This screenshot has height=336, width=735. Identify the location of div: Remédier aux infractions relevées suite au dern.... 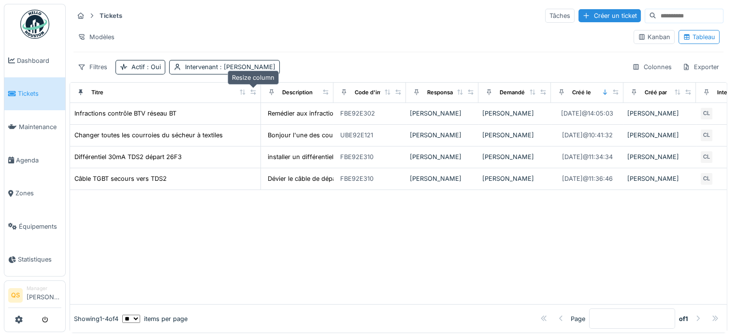
(340, 113).